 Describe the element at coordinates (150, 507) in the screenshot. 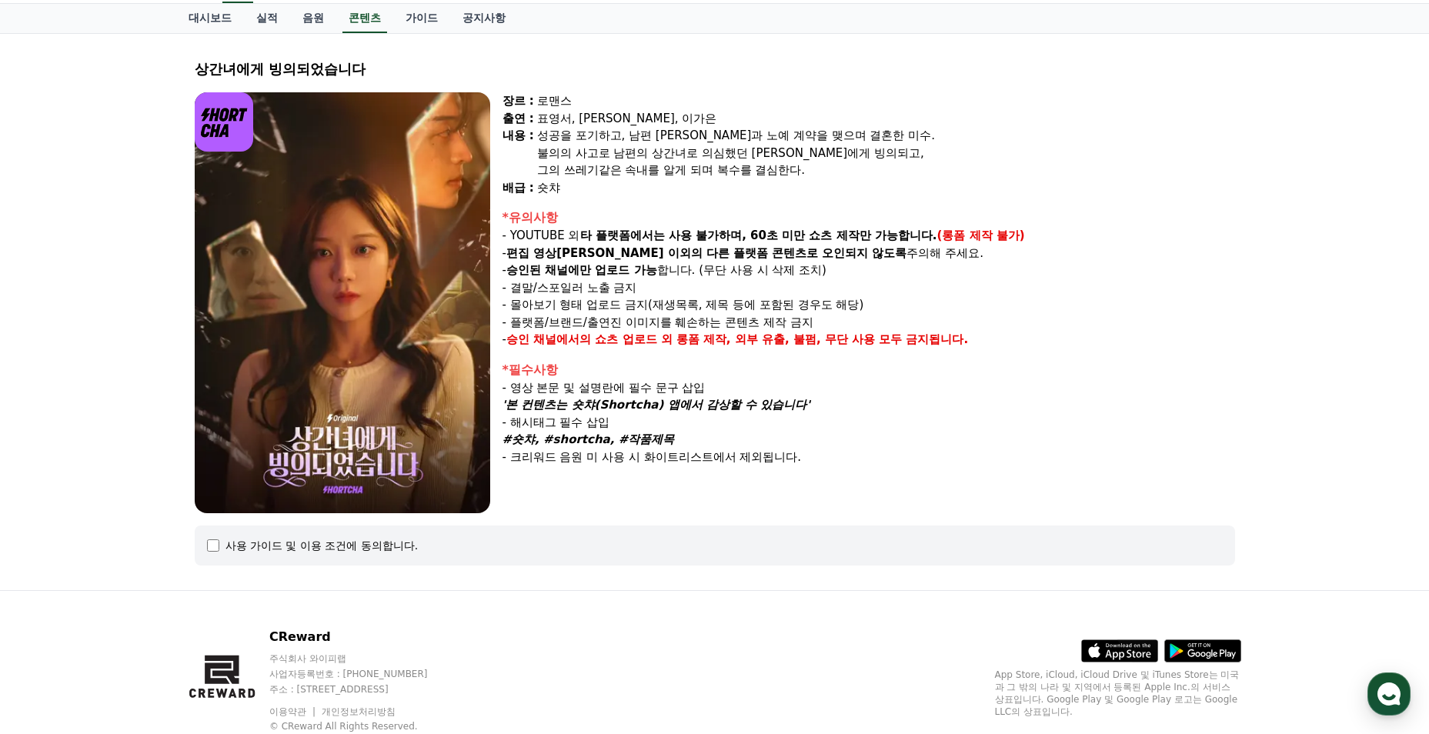

I see `a: 대화` at that location.